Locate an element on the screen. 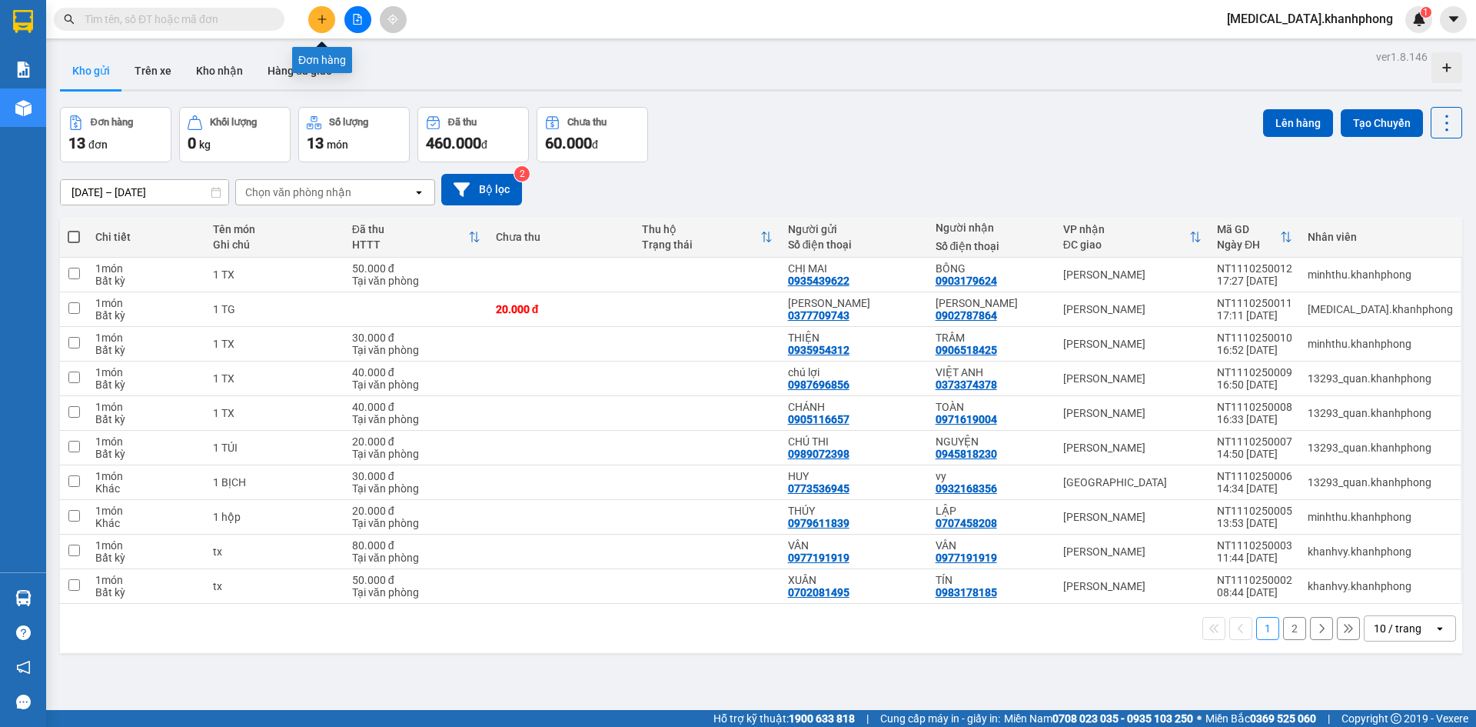  div: VP nhận is located at coordinates (1126, 229).